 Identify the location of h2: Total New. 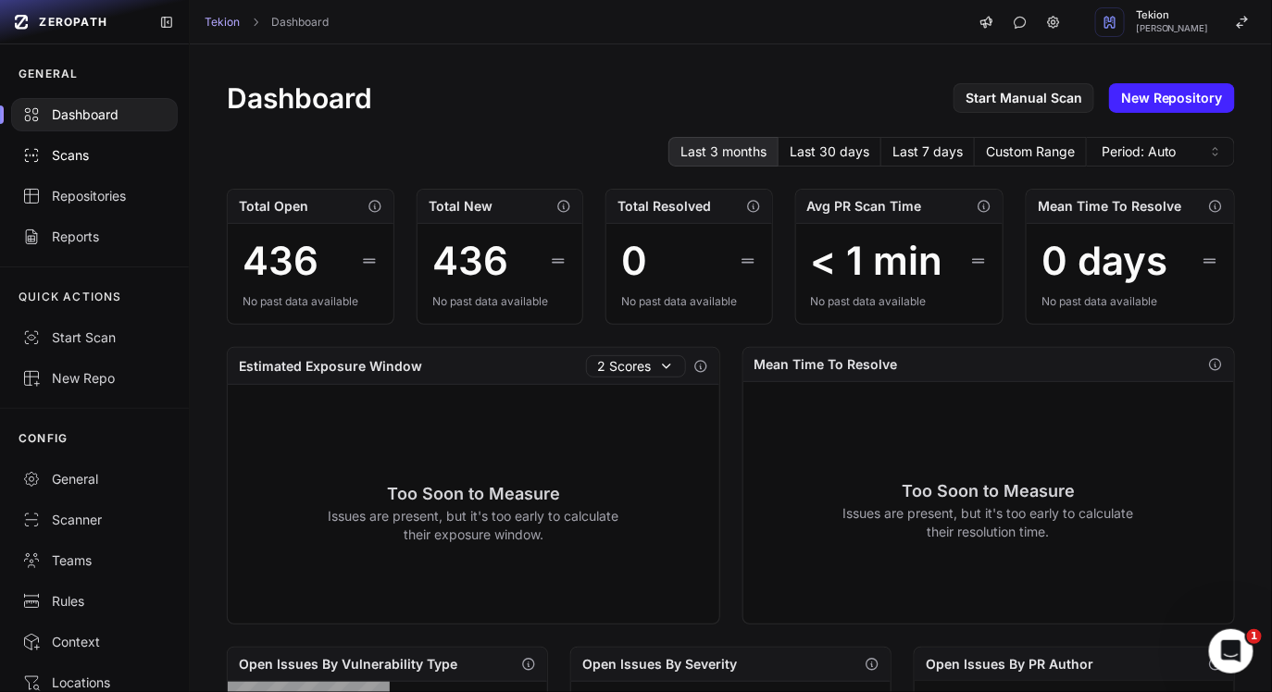
(460, 206).